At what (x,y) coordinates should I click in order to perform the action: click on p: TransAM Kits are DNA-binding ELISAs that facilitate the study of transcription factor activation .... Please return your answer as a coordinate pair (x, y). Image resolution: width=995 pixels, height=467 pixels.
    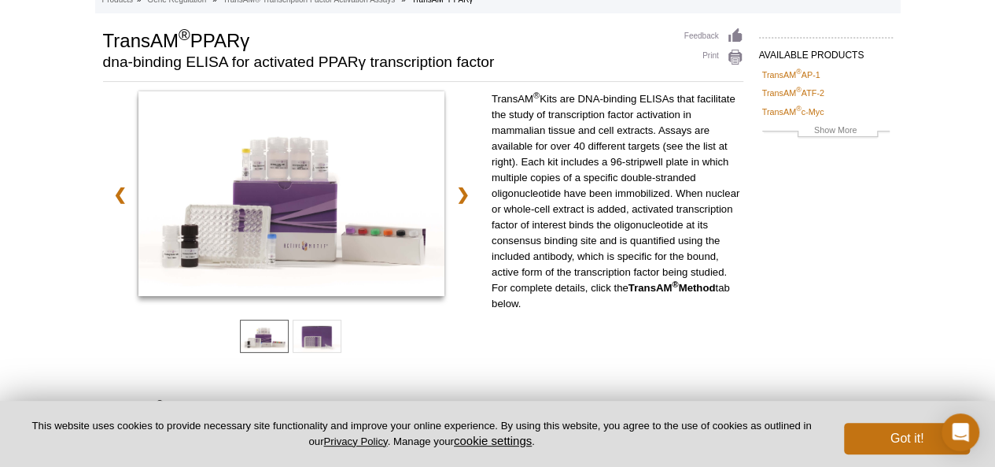
    Looking at the image, I should click on (618, 201).